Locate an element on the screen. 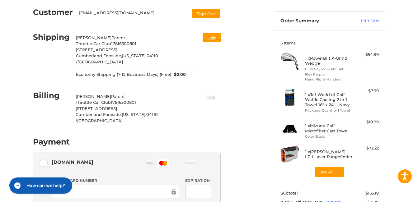 Image resolution: width=418 pixels, height=202 pixels. h2: Payment is located at coordinates (51, 142).